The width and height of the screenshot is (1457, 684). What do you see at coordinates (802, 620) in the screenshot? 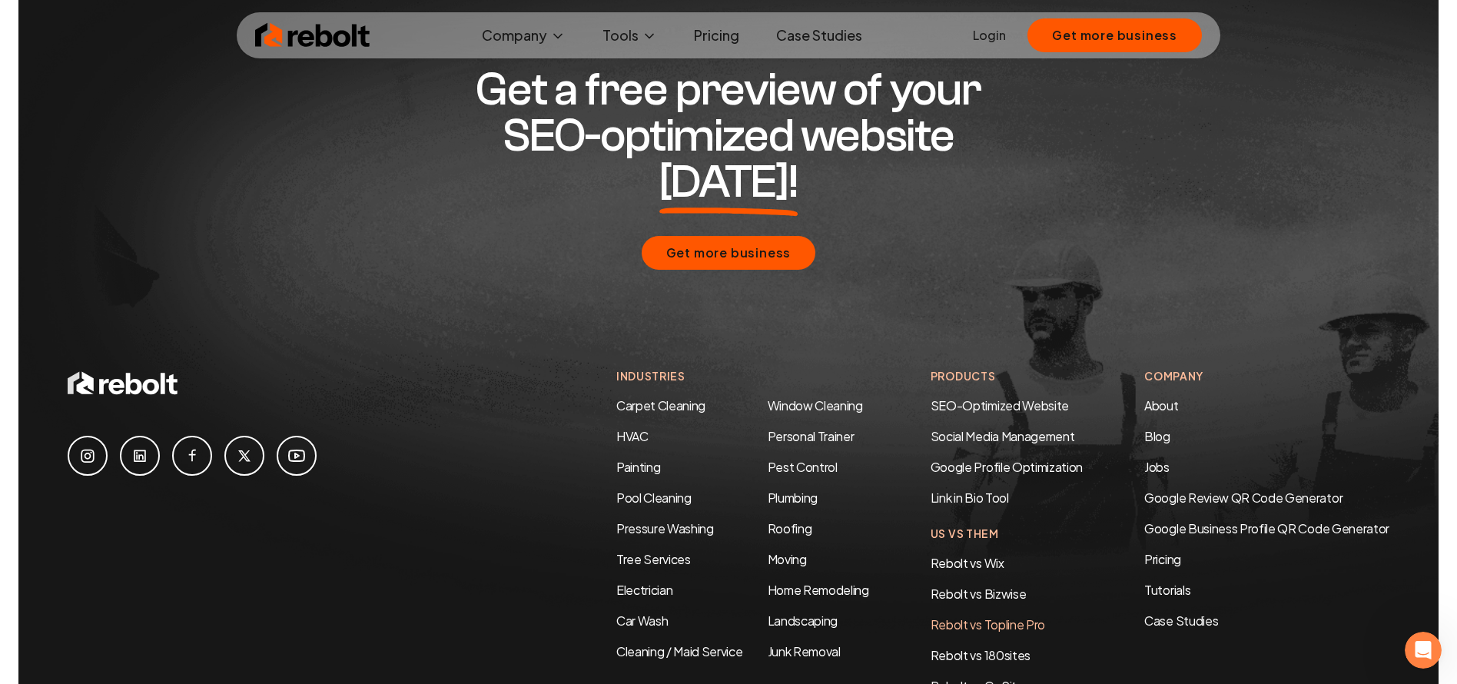
I see `a: Landscaping` at bounding box center [802, 620].